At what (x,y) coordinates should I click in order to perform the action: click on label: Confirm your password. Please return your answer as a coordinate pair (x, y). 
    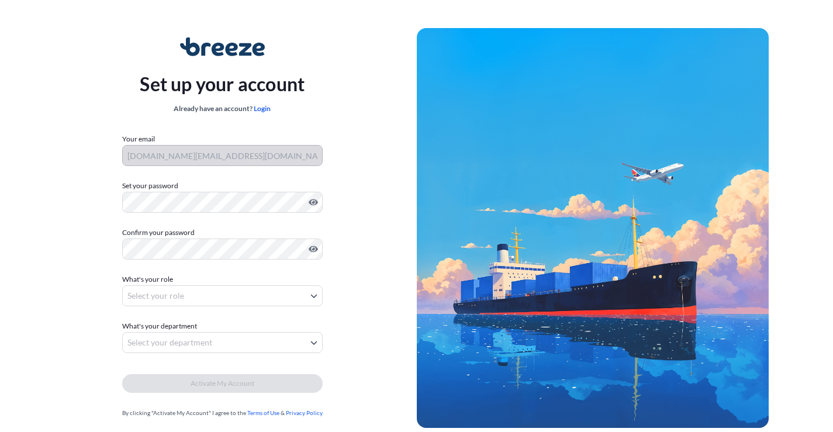
    Looking at the image, I should click on (222, 233).